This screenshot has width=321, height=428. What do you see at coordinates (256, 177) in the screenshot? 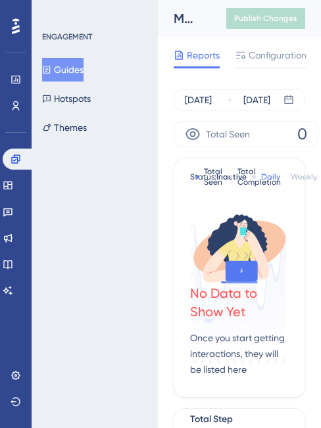
I see `div: Total Completion` at bounding box center [256, 177].